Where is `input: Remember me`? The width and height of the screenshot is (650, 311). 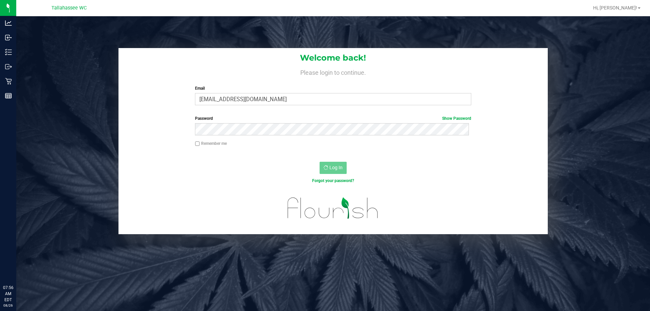
input: Remember me is located at coordinates (197, 144).